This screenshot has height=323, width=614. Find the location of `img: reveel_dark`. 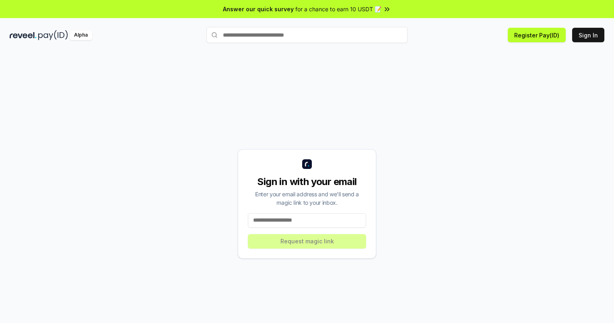

img: reveel_dark is located at coordinates (23, 35).